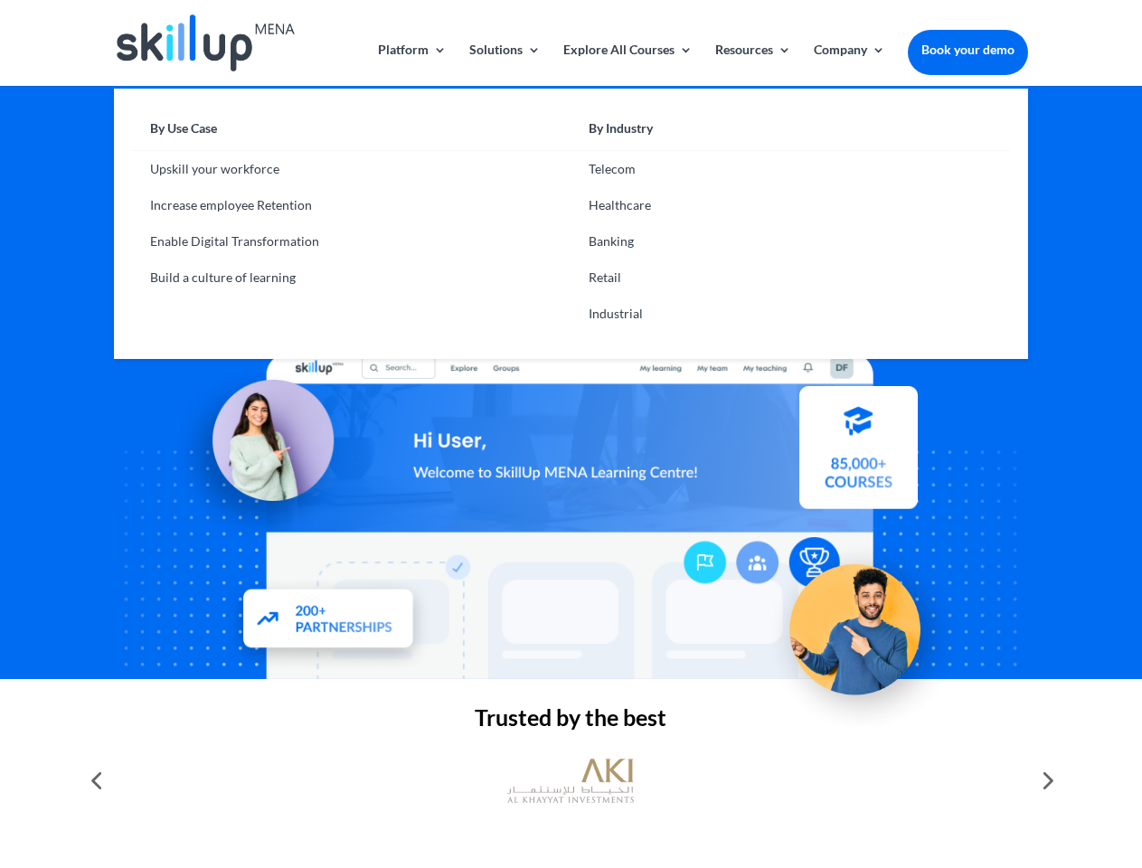 The image size is (1142, 868). Describe the element at coordinates (849, 64) in the screenshot. I see `a: Company` at that location.